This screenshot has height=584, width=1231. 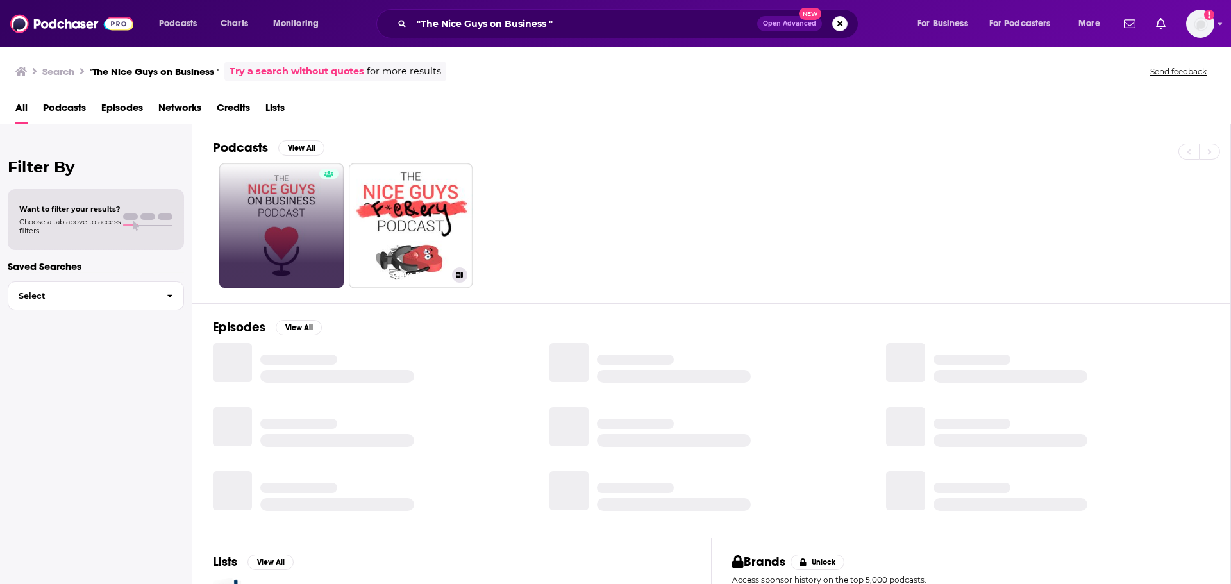 What do you see at coordinates (1210, 15) in the screenshot?
I see `svg: Add a profile image` at bounding box center [1210, 15].